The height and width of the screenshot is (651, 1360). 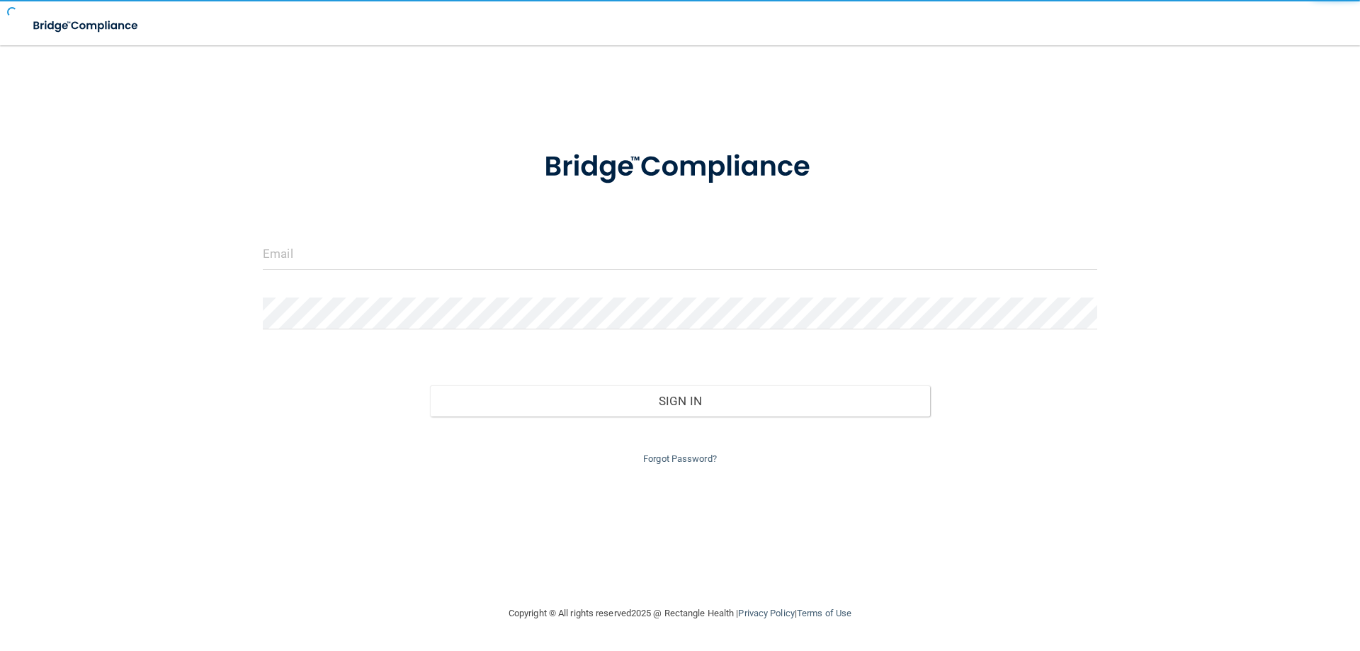 I want to click on a: Privacy Policy, so click(x=766, y=613).